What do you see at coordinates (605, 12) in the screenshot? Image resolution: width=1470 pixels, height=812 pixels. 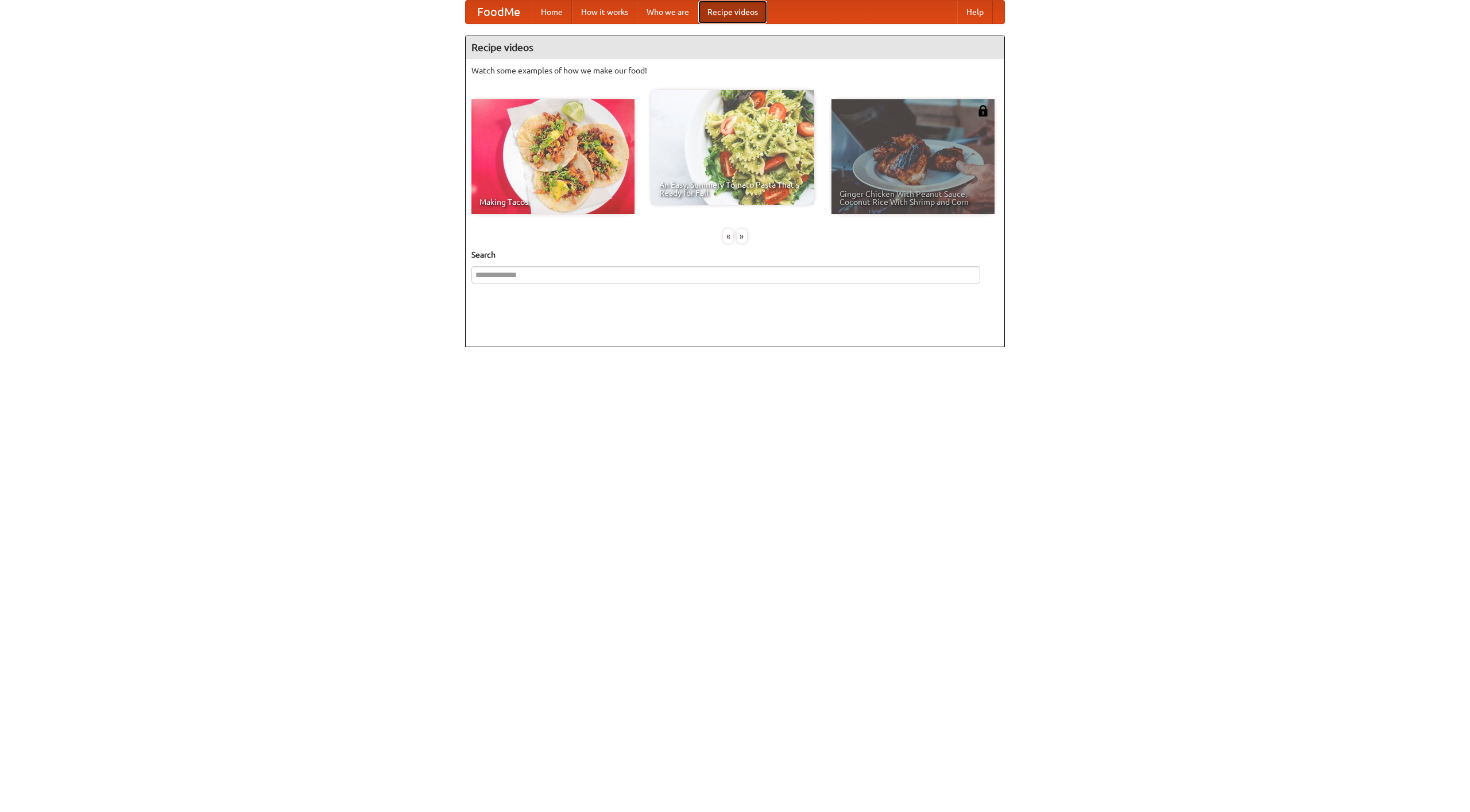 I see `a: How it works` at bounding box center [605, 12].